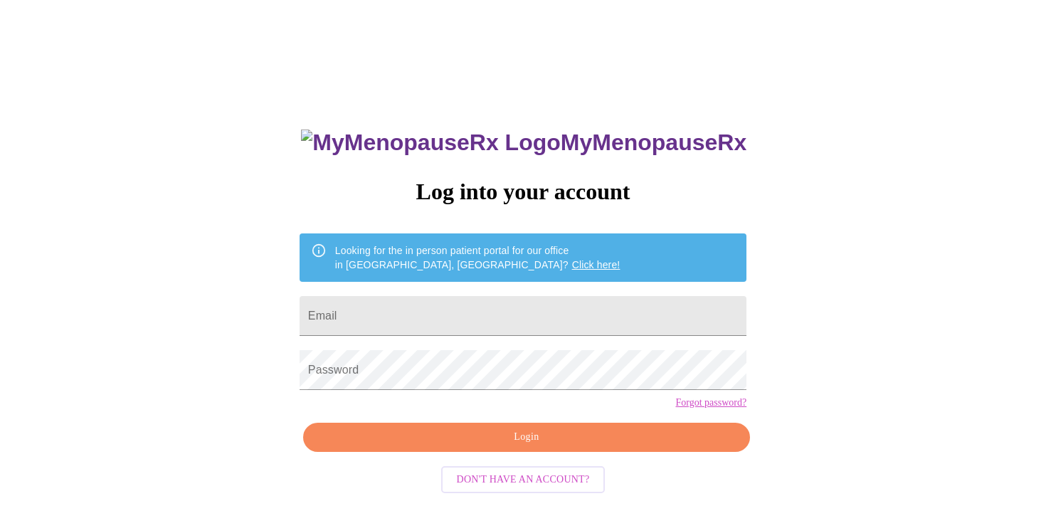 The height and width of the screenshot is (506, 1046). What do you see at coordinates (596, 265) in the screenshot?
I see `a: Click here!` at bounding box center [596, 265].